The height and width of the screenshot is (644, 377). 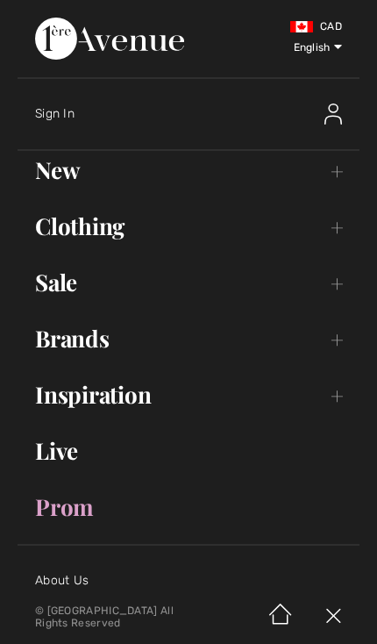 I want to click on img: Home, so click(x=281, y=617).